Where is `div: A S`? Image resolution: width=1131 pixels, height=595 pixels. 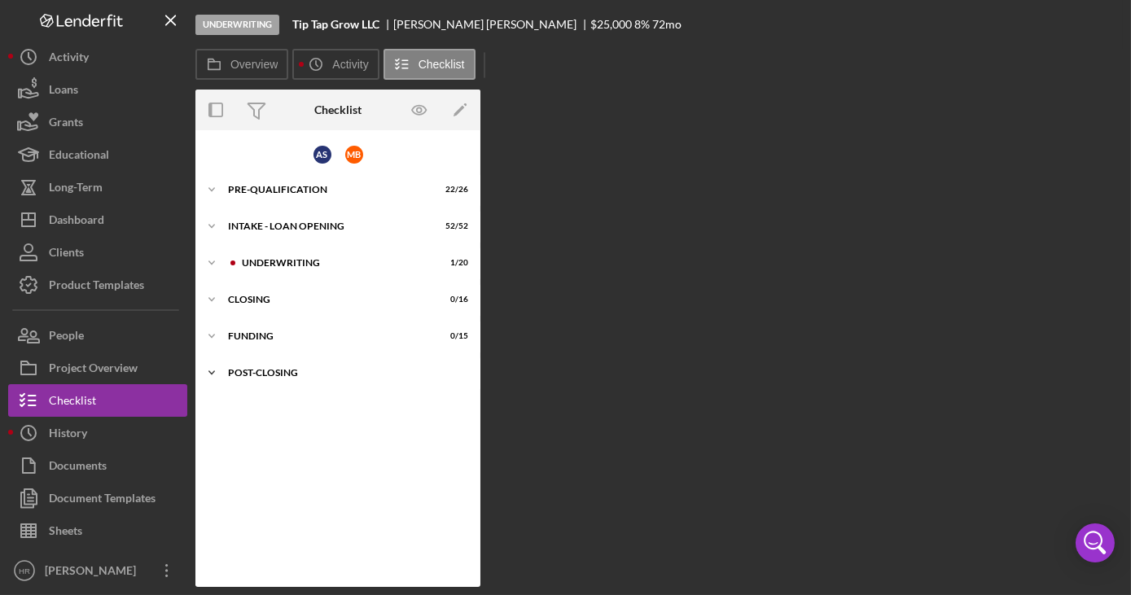 div: A S is located at coordinates (322, 155).